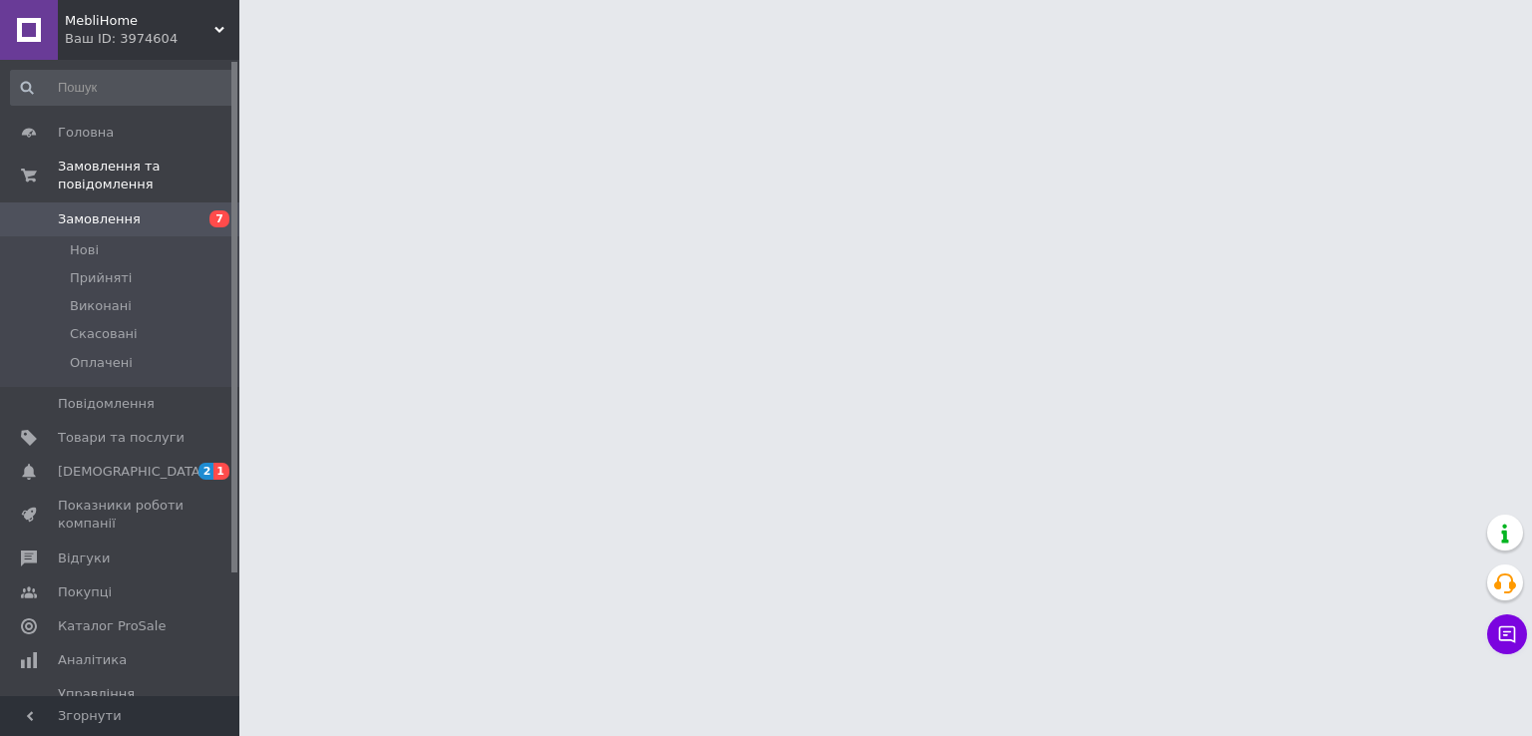 This screenshot has width=1532, height=736. What do you see at coordinates (104, 334) in the screenshot?
I see `span: Скасовані` at bounding box center [104, 334].